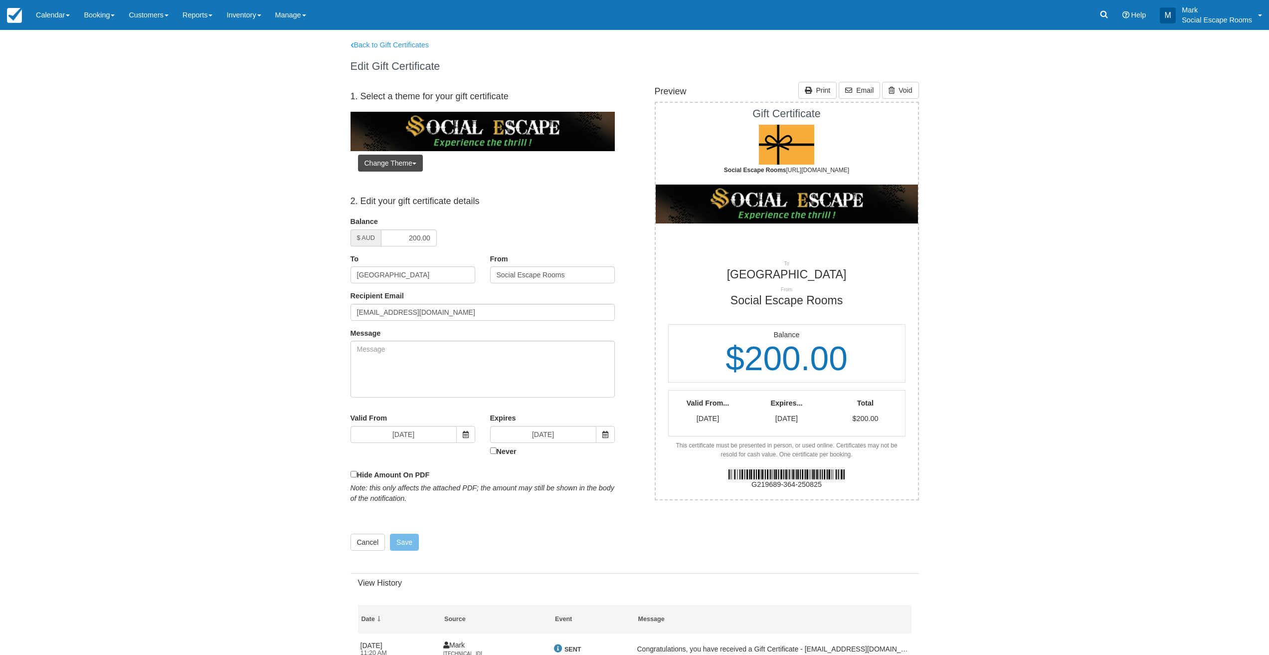  I want to click on h4: 2. Edit your gift certificate details, so click(483, 201).